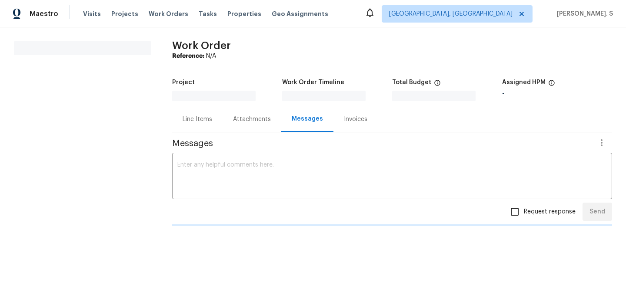 This screenshot has width=626, height=305. Describe the element at coordinates (197, 119) in the screenshot. I see `div: Line Items` at that location.